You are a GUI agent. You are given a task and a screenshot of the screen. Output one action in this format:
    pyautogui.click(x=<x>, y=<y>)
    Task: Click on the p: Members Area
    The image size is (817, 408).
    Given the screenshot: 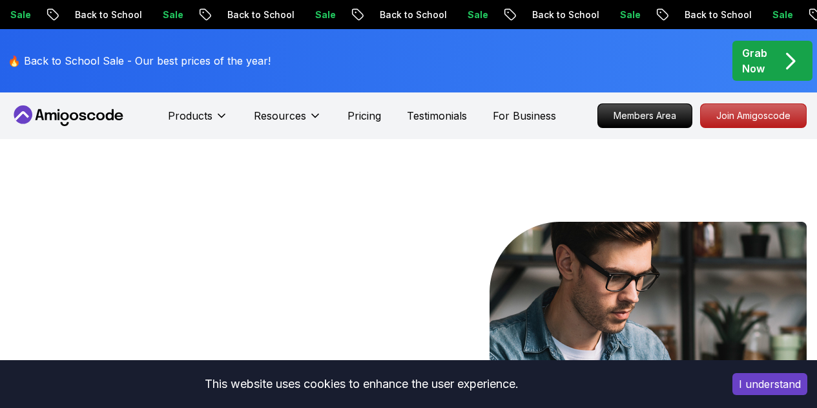 What is the action you would take?
    pyautogui.click(x=645, y=116)
    